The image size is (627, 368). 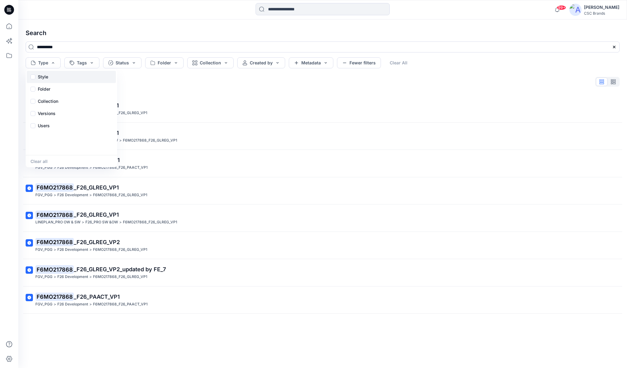 I want to click on a: F6MO217868_F26_GLREG_VP2FGV_PGG>F26 Development>F6MO217868_F26_GLREG_VP1, so click(x=323, y=245).